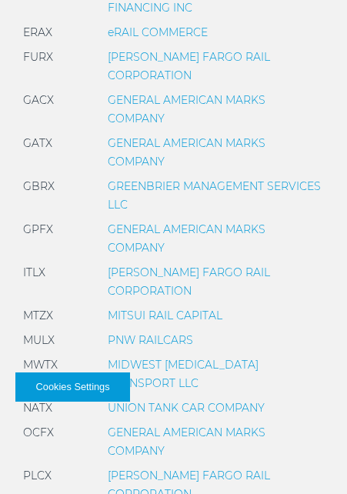 The image size is (347, 494). Describe the element at coordinates (38, 100) in the screenshot. I see `span: GACX` at that location.